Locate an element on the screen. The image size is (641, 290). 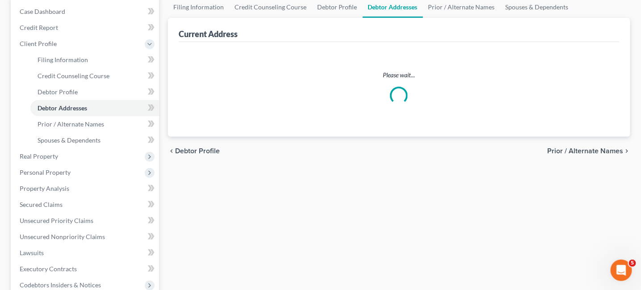
a: Secured Claims is located at coordinates (86, 205).